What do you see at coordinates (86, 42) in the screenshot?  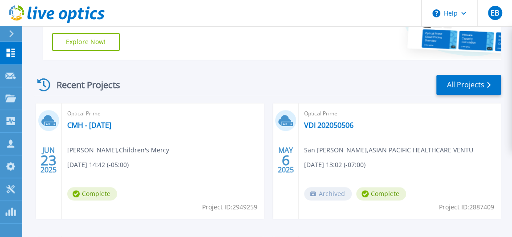 I see `a: Explore Now!` at bounding box center [86, 42].